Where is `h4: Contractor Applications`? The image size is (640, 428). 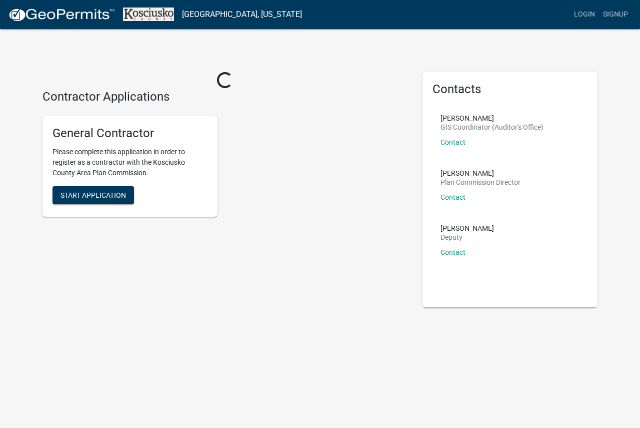
h4: Contractor Applications is located at coordinates (225, 97).